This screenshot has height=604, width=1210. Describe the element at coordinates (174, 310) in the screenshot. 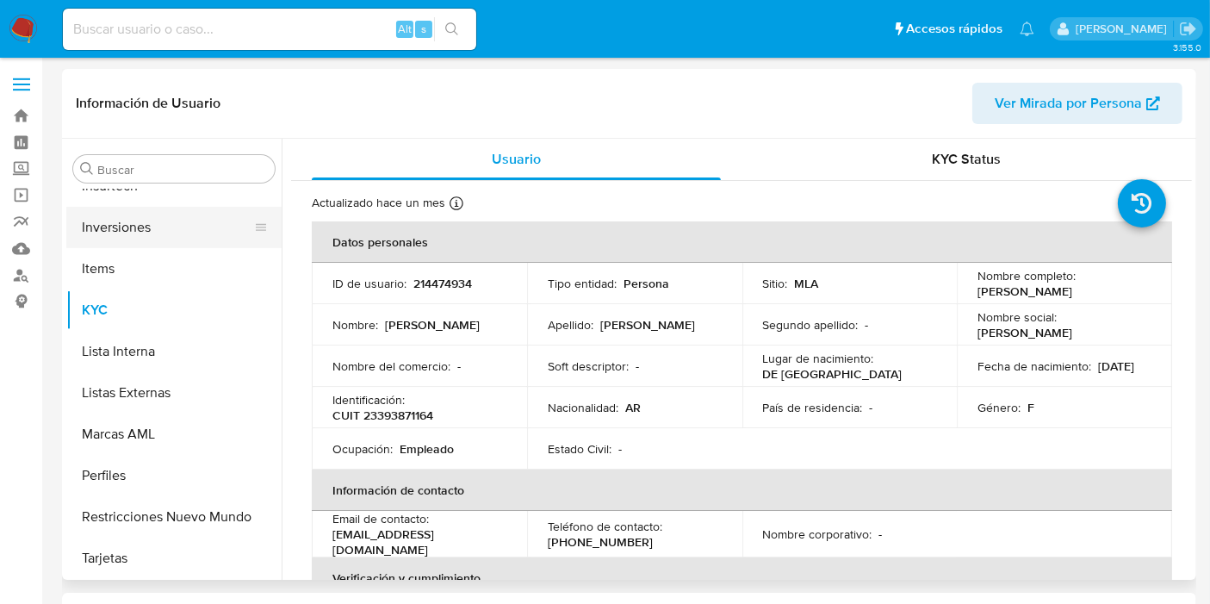

I see `button: KYC` at that location.